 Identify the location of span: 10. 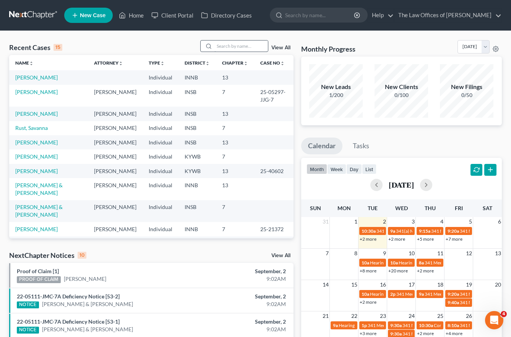
(412, 254).